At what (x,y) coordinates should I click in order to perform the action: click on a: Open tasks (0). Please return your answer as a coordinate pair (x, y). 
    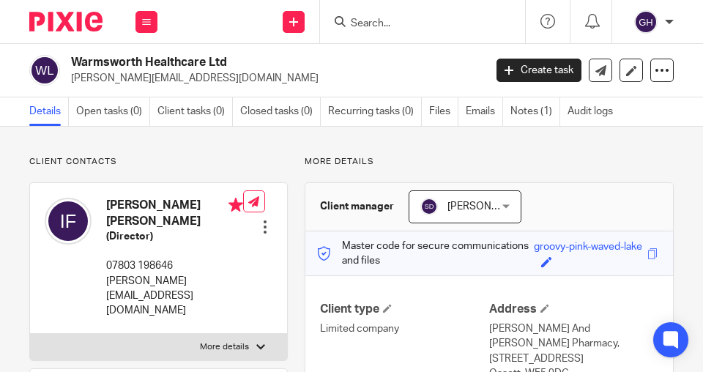
    Looking at the image, I should click on (113, 111).